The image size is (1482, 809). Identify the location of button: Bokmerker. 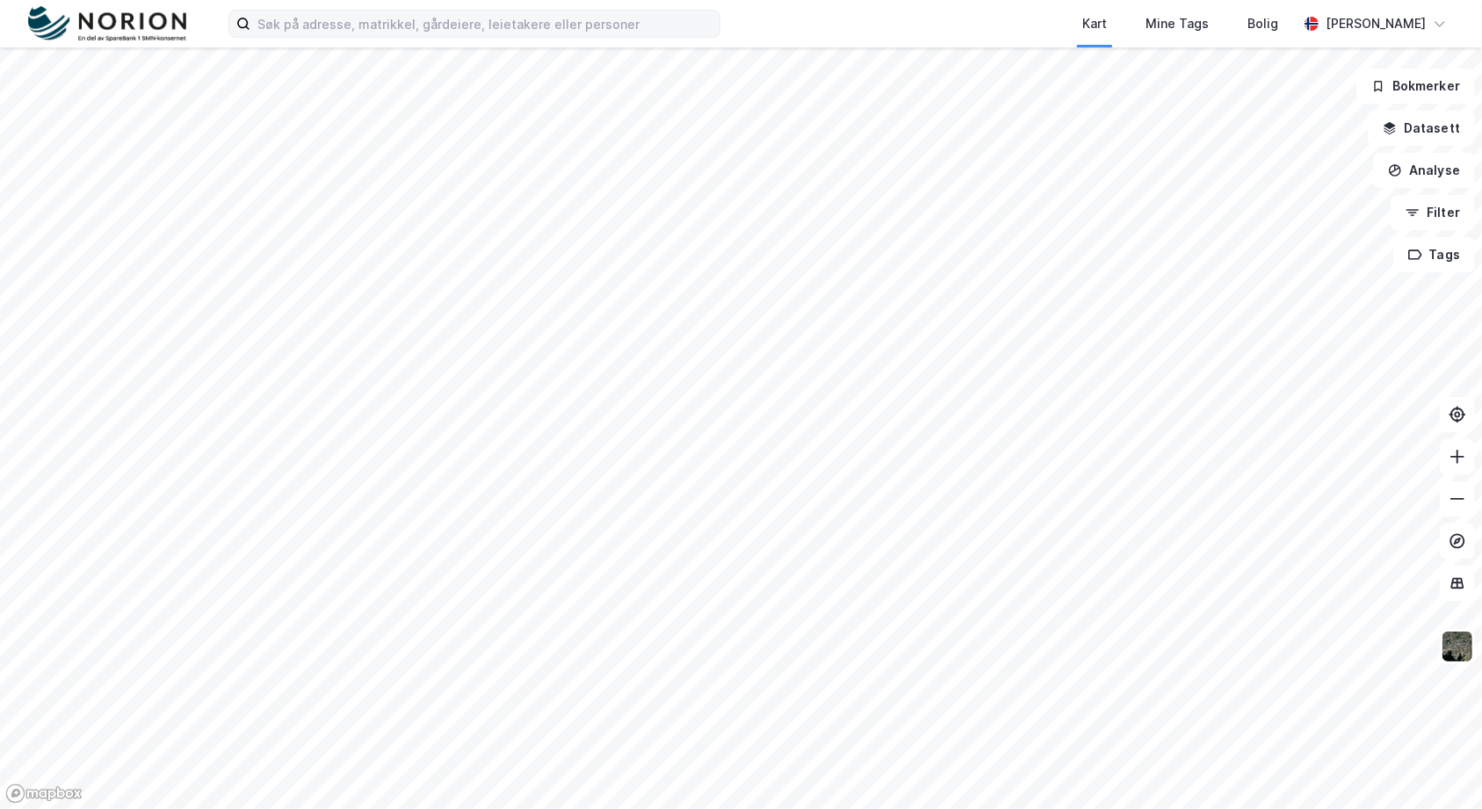
(1415, 86).